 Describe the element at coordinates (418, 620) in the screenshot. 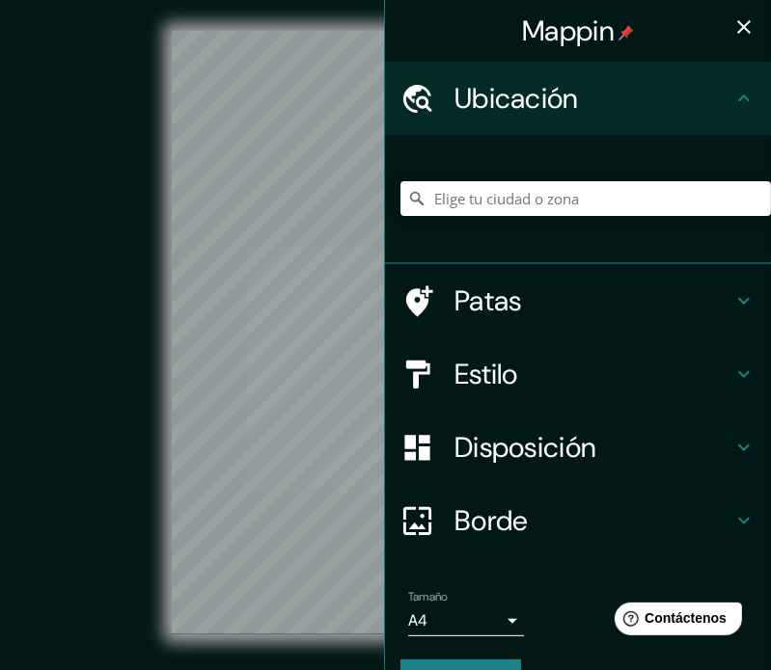

I see `font: A4` at that location.